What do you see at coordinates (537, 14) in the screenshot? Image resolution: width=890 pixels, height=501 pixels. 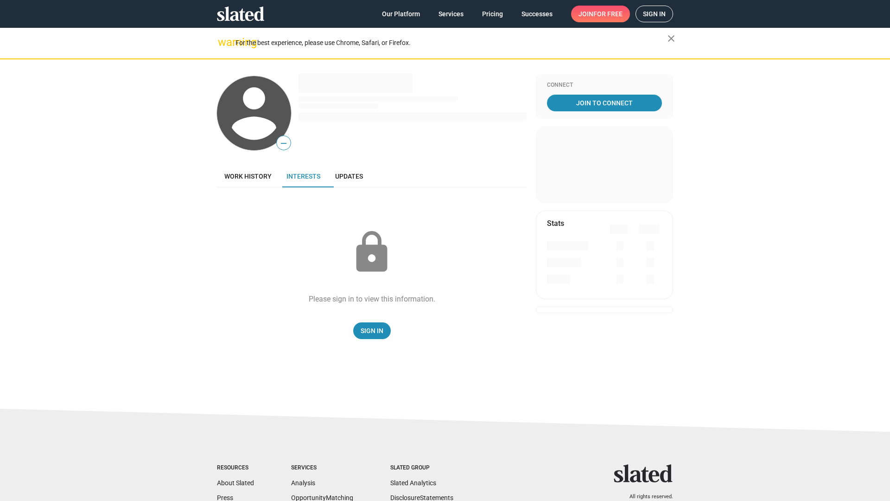 I see `span: Successes` at bounding box center [537, 14].